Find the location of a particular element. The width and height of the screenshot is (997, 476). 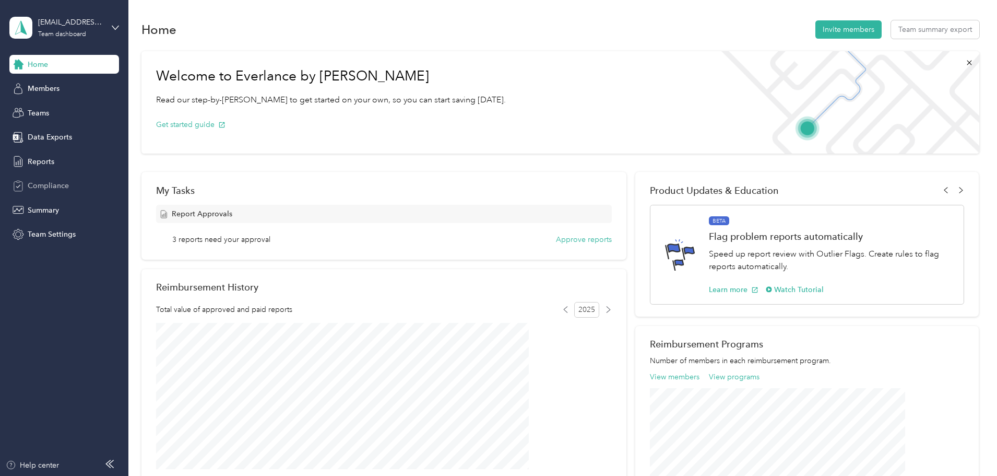

div: My Tasks is located at coordinates (384, 190).